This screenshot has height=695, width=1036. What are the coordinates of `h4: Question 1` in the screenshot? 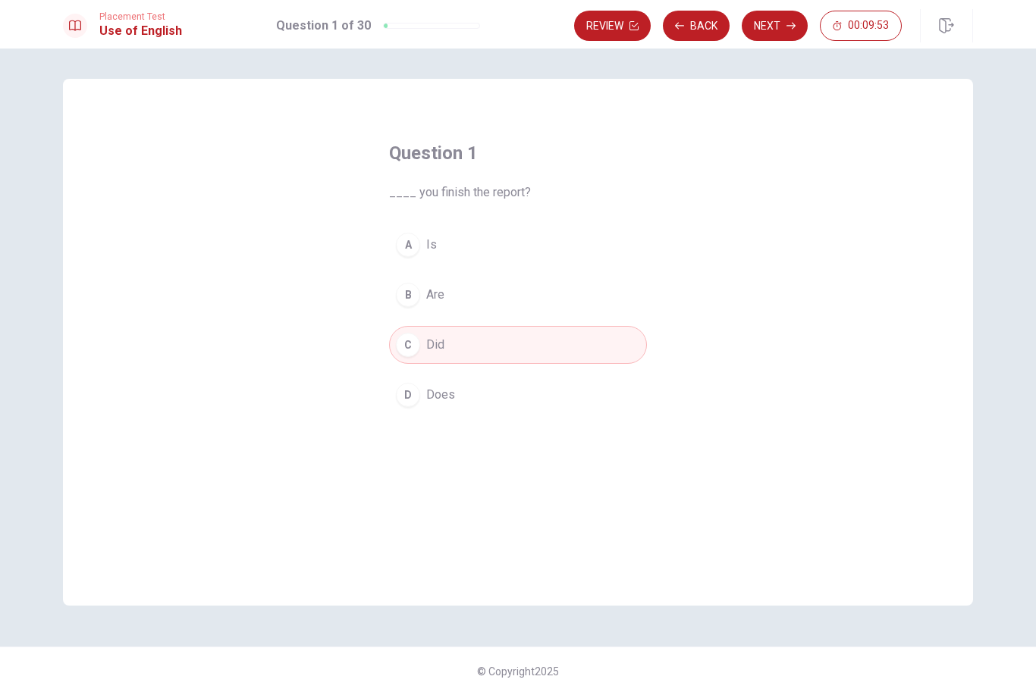 It's located at (518, 153).